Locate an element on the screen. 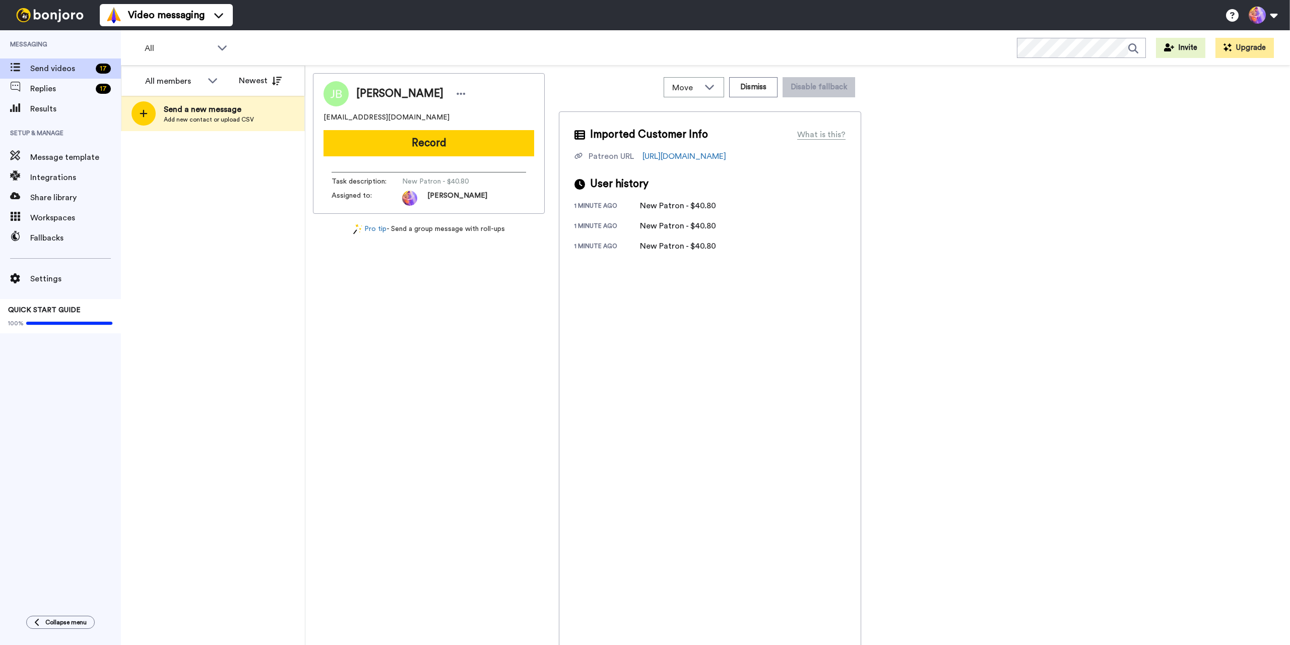  span: 100% is located at coordinates (16, 323).